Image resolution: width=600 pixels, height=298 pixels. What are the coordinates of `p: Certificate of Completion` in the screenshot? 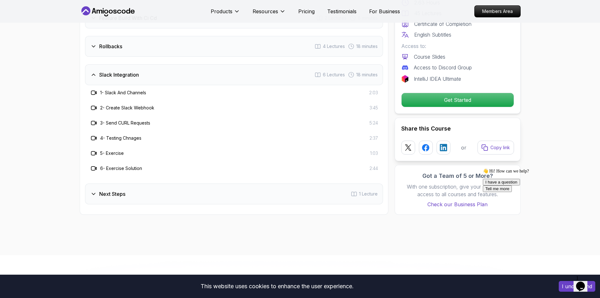 It's located at (443, 24).